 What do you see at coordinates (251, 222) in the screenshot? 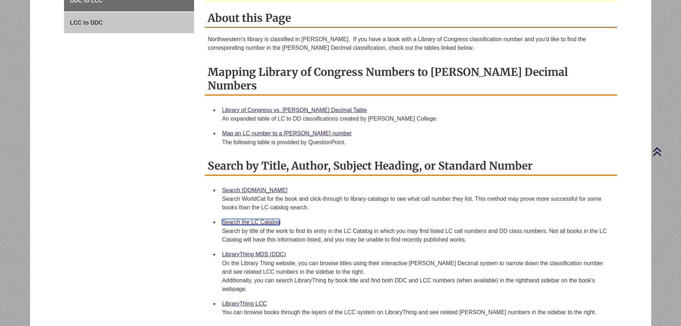
I see `a: Search the LC Catalog` at bounding box center [251, 222].